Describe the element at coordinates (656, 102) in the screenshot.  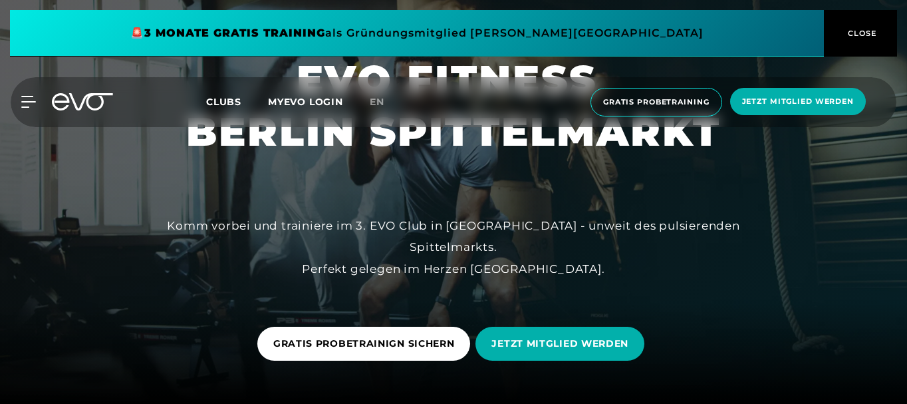
I see `a: Gratis Probetraining` at that location.